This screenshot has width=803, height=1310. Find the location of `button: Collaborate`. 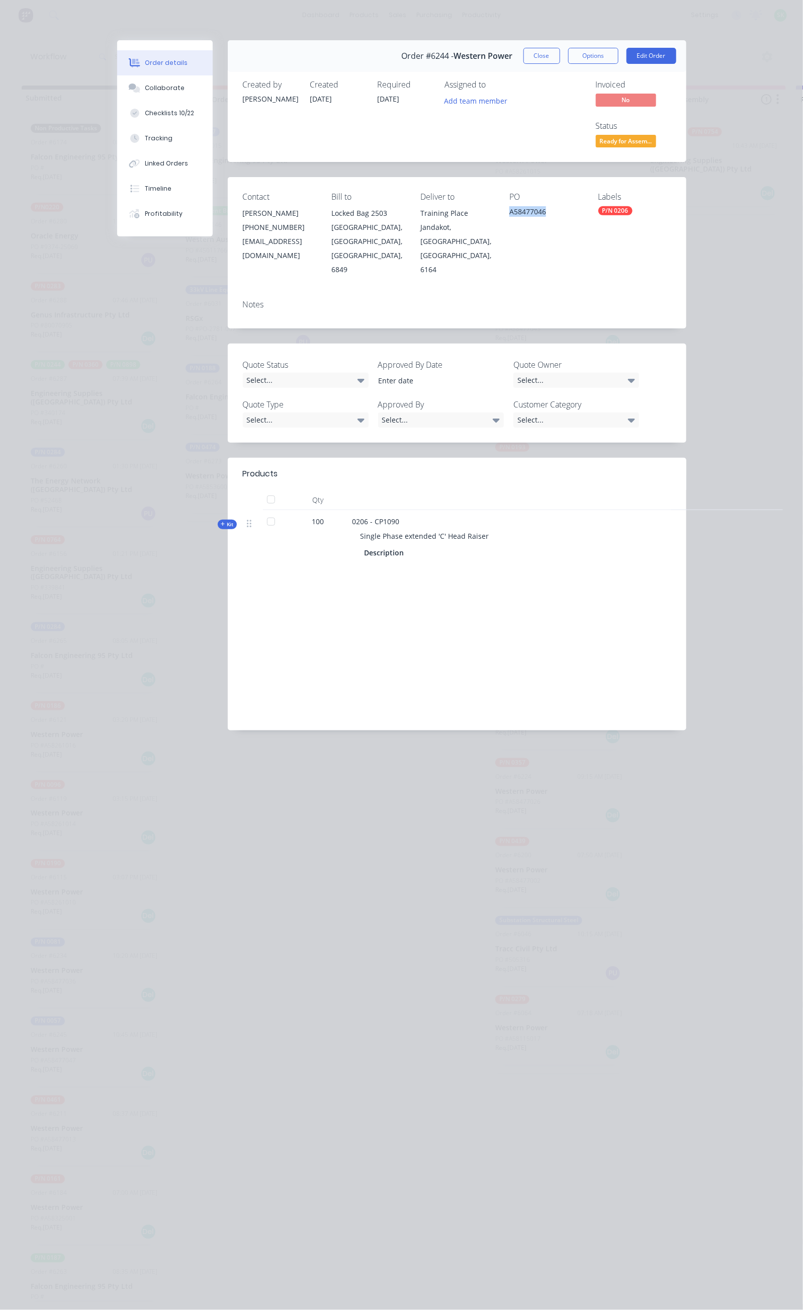

button: Collaborate is located at coordinates (165, 88).